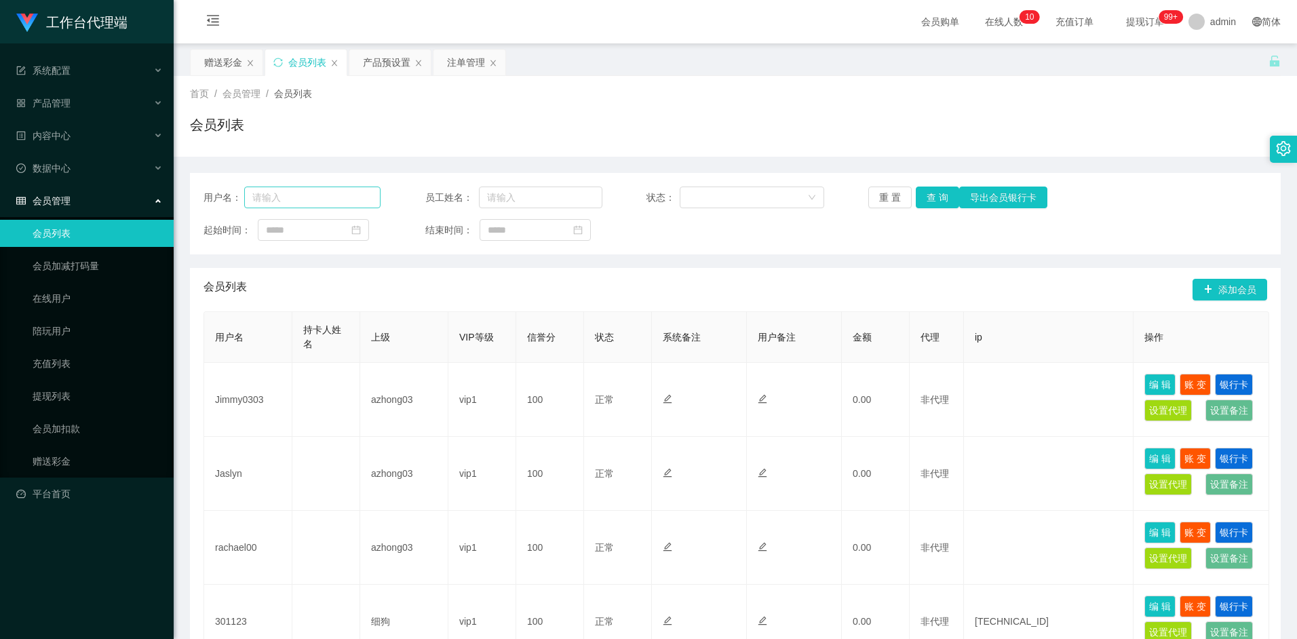  Describe the element at coordinates (229, 337) in the screenshot. I see `span: 用户名` at that location.